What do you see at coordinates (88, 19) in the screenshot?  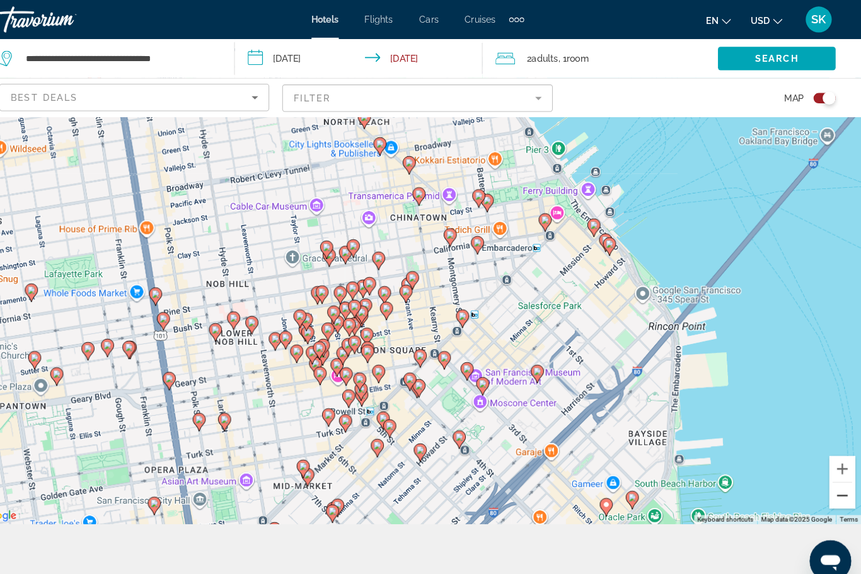 I see `a: Travorium` at bounding box center [88, 19].